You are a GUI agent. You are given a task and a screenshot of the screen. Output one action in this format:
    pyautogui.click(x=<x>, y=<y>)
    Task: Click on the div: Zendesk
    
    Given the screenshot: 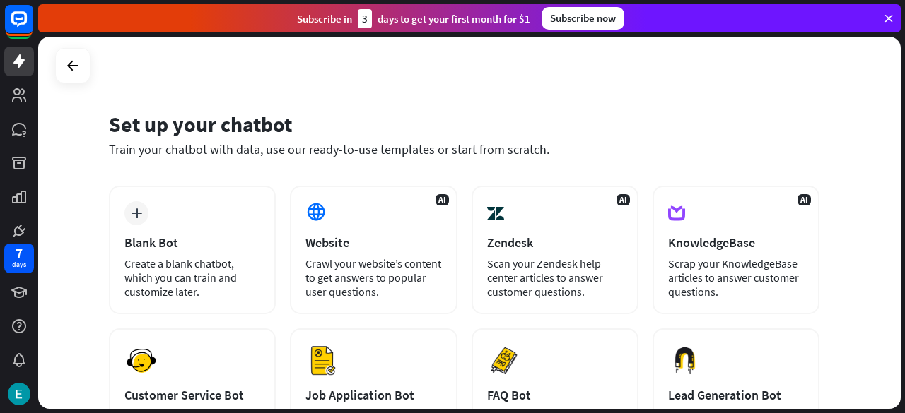 What is the action you would take?
    pyautogui.click(x=555, y=242)
    